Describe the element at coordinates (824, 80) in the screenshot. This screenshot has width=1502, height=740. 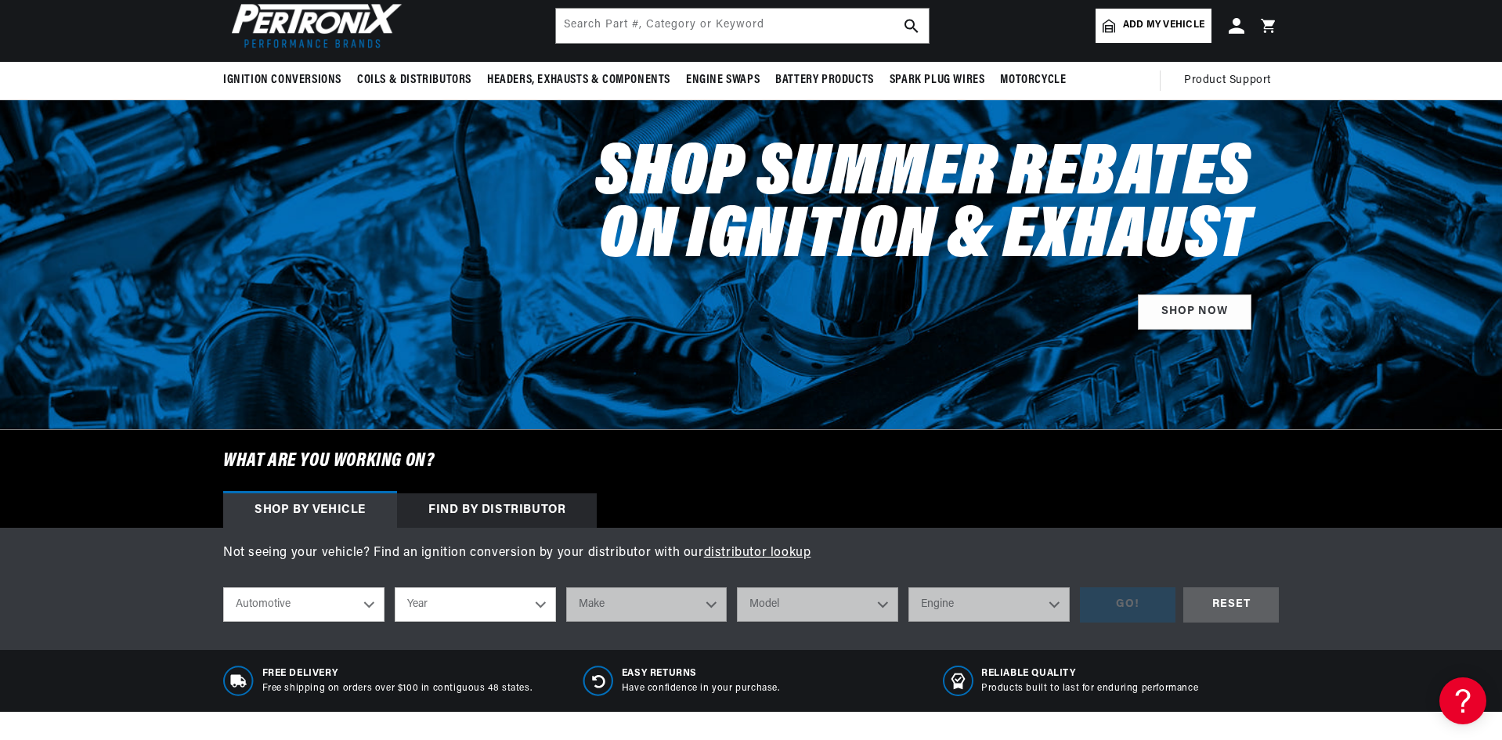
I see `summary: Battery Products` at that location.